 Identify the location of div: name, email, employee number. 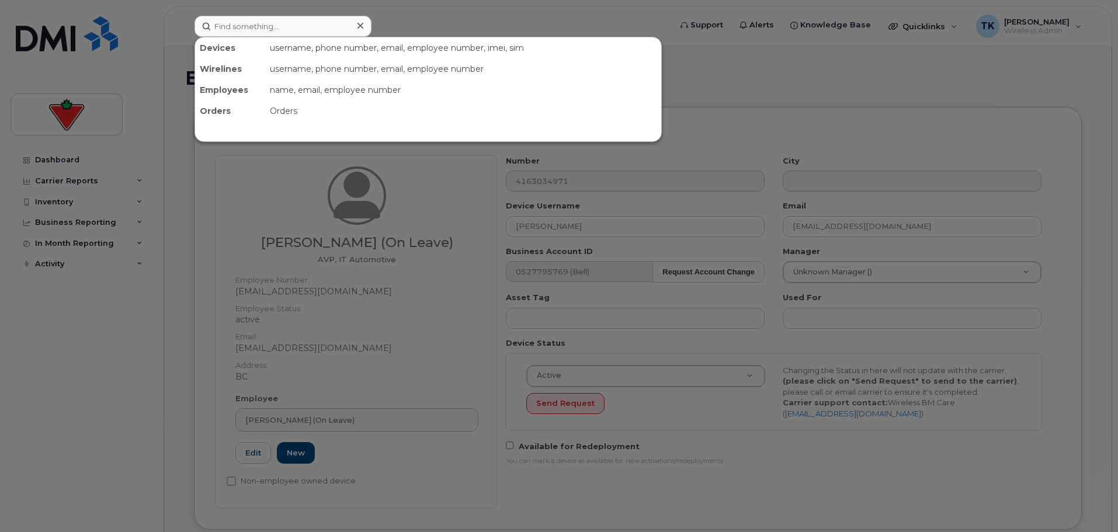
(463, 90).